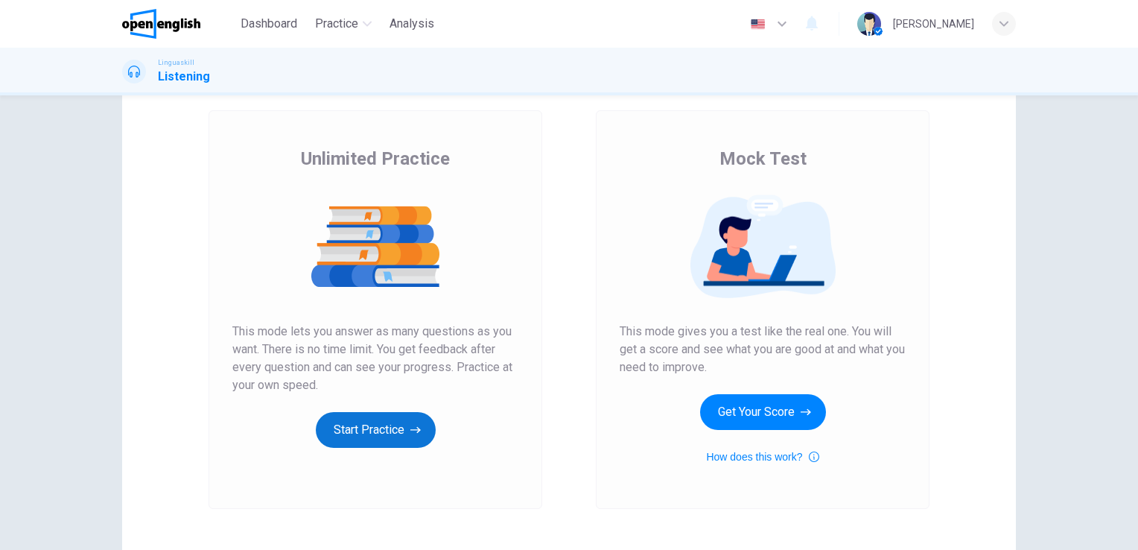  What do you see at coordinates (269, 24) in the screenshot?
I see `a: Dashboard` at bounding box center [269, 24].